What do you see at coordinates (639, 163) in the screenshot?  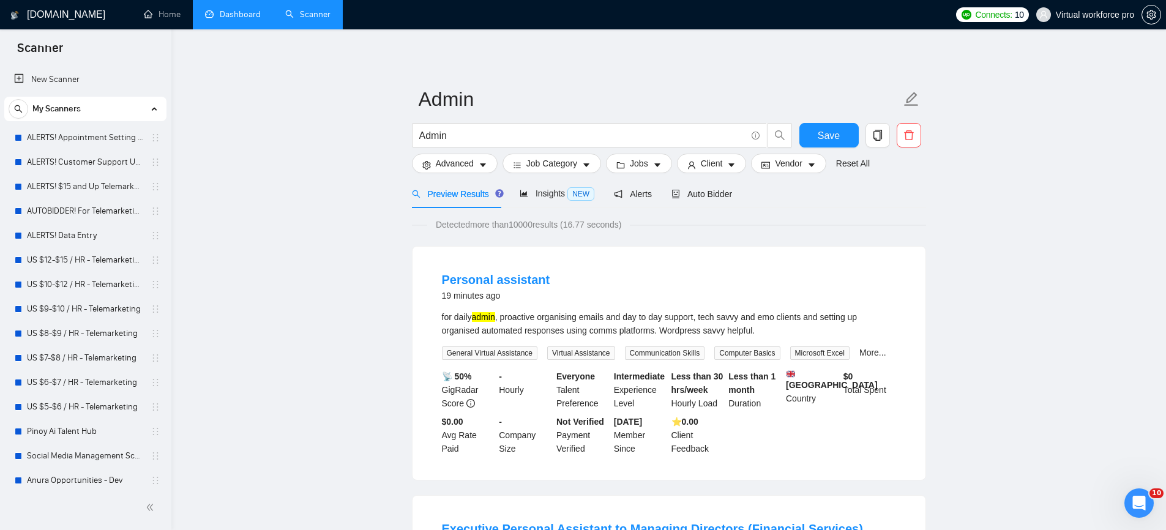 I see `button: folderJobscaret-down` at bounding box center [639, 163].